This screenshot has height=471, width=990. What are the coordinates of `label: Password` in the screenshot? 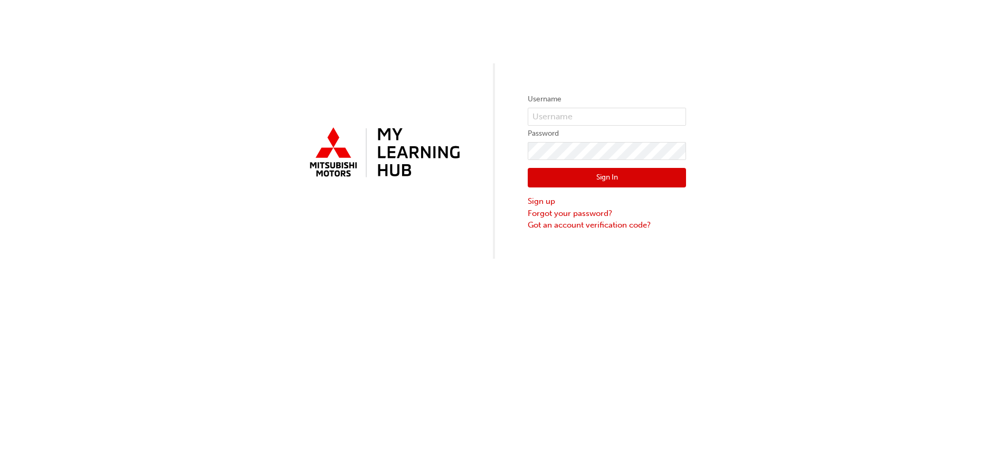 It's located at (607, 134).